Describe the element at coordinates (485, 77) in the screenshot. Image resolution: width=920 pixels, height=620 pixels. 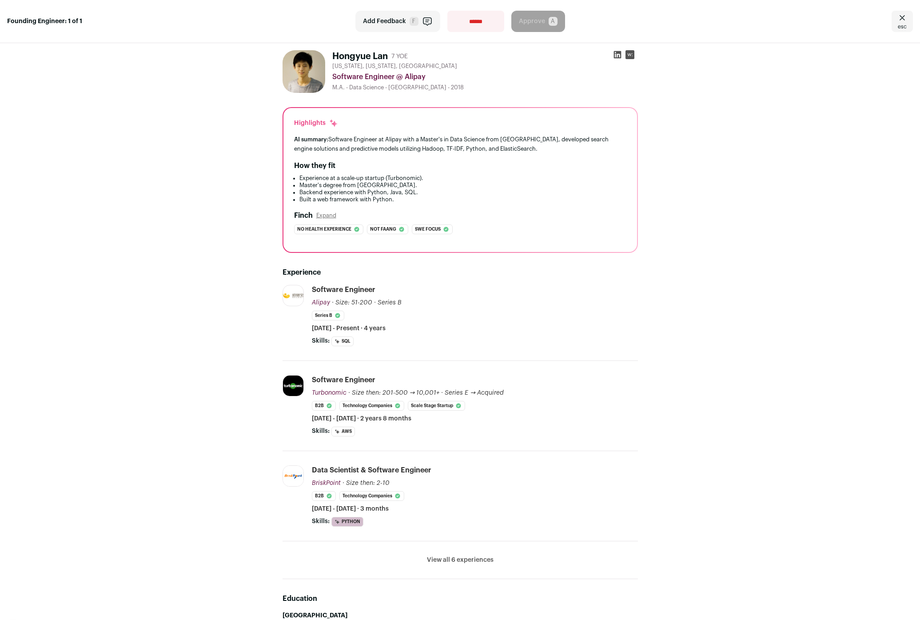
I see `div: Software Engineer @ Alipay` at that location.